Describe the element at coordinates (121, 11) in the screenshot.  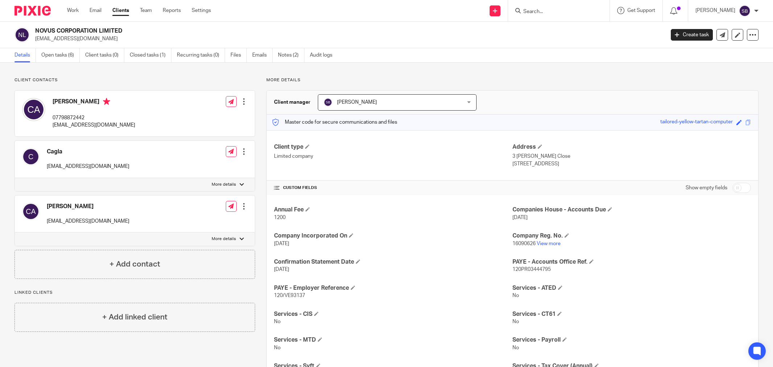
I see `a: Clients` at that location.